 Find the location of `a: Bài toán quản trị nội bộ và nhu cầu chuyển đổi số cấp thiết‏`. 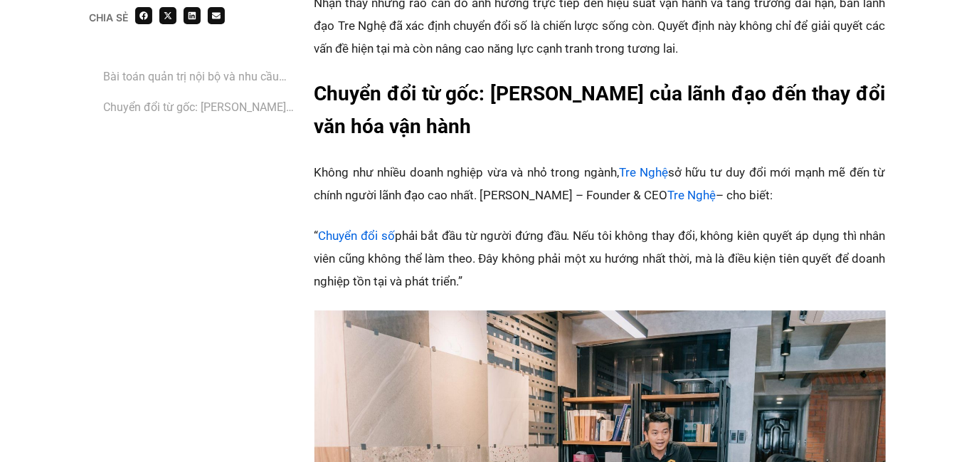

a: Bài toán quản trị nội bộ và nhu cầu chuyển đổi số cấp thiết‏ is located at coordinates (201, 76).